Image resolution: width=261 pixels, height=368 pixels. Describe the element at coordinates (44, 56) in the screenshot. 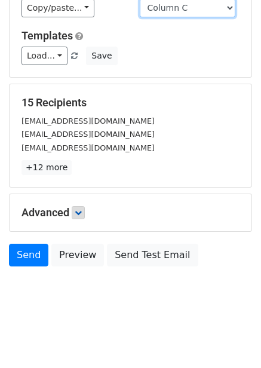

I see `a: Load...` at that location.